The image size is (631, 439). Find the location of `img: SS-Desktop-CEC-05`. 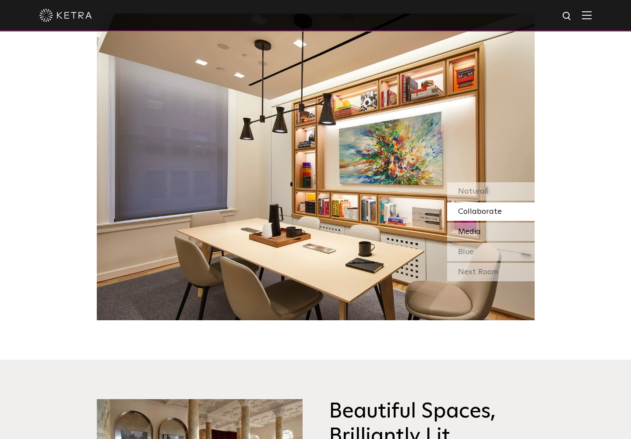

img: SS-Desktop-CEC-05 is located at coordinates (316, 167).